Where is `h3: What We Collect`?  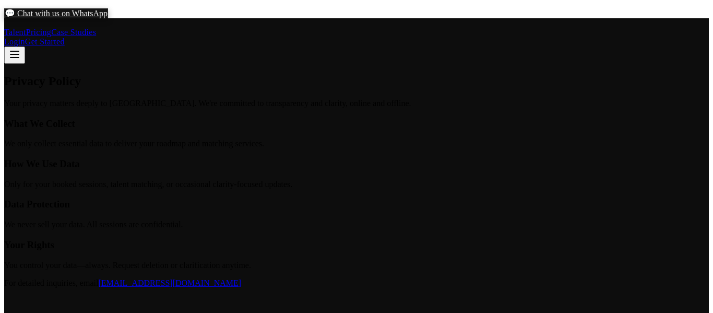 h3: What We Collect is located at coordinates (356, 124).